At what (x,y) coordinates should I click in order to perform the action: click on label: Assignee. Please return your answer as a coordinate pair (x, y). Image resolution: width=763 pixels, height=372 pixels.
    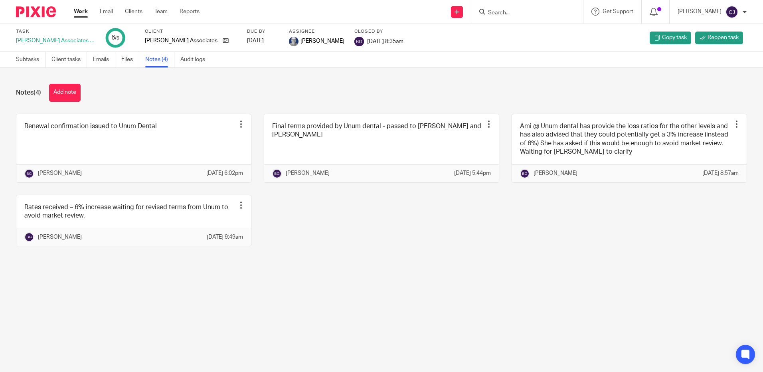
    Looking at the image, I should click on (316, 32).